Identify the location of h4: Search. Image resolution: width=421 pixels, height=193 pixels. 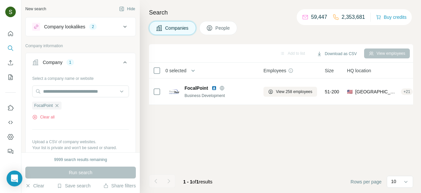
(281, 13).